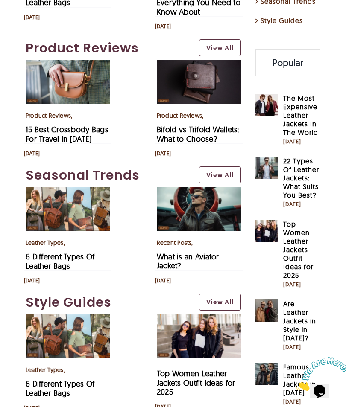 The height and width of the screenshot is (407, 346). Describe the element at coordinates (108, 175) in the screenshot. I see `a: Seasonal Trends` at that location.